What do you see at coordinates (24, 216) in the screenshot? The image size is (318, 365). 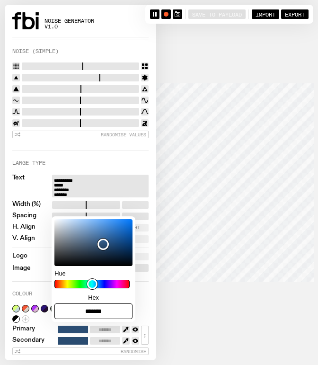 I see `label: Spacing` at bounding box center [24, 216].